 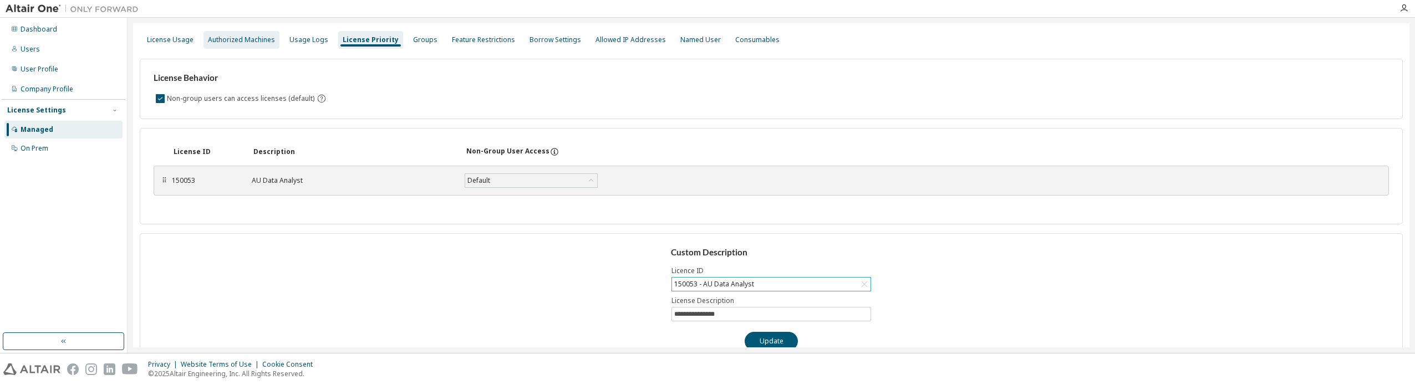 I want to click on img: facebook.svg, so click(x=73, y=369).